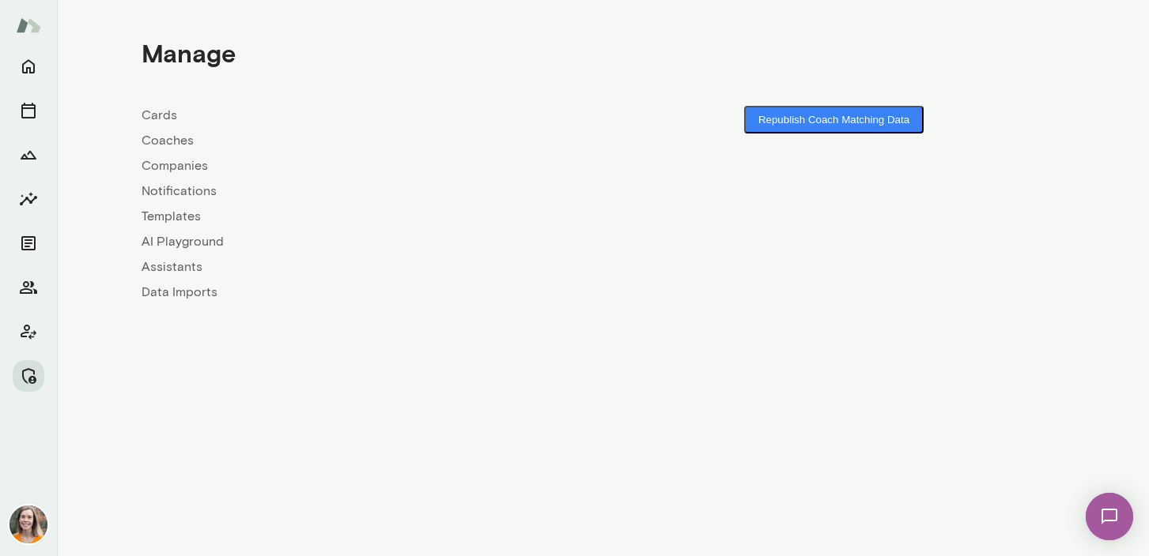 Image resolution: width=1149 pixels, height=556 pixels. What do you see at coordinates (188, 53) in the screenshot?
I see `h4: Manage` at bounding box center [188, 53].